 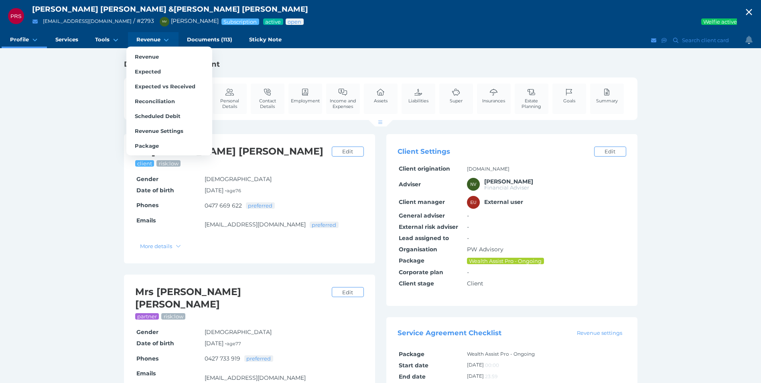 I want to click on span: Insurances, so click(x=493, y=101).